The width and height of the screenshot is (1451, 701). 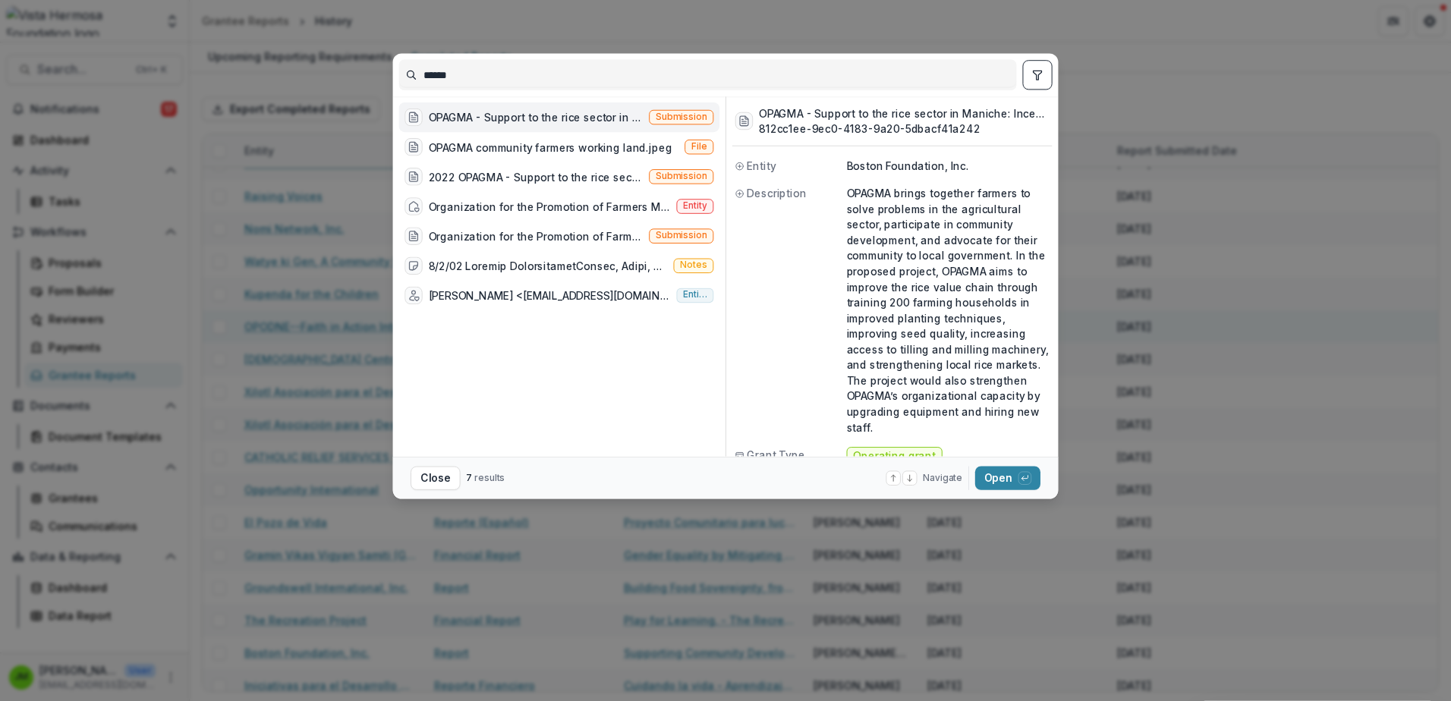 What do you see at coordinates (469, 477) in the screenshot?
I see `span: 7` at bounding box center [469, 477].